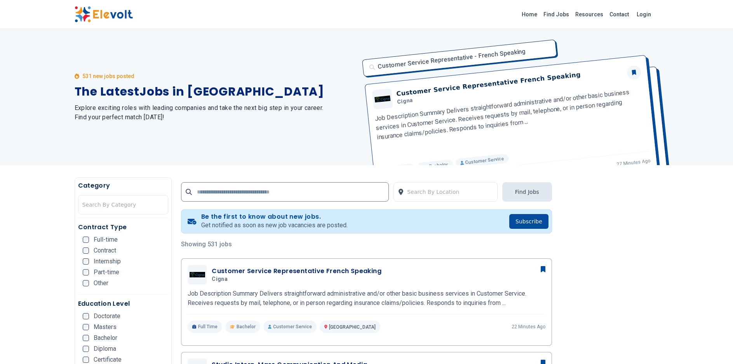 The image size is (733, 364). Describe the element at coordinates (86, 338) in the screenshot. I see `input: Bachelor` at that location.